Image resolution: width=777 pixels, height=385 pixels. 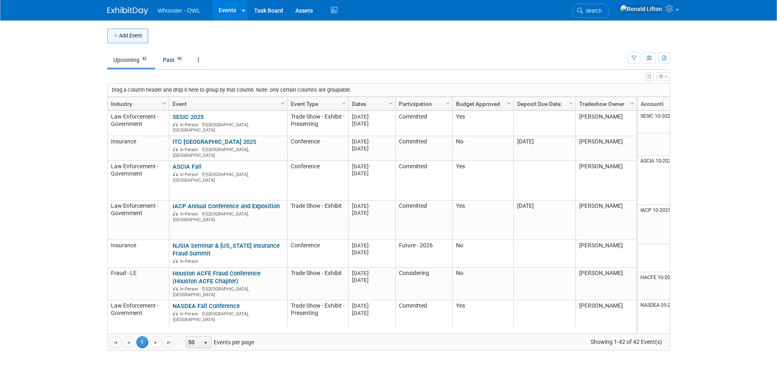 I want to click on a: Search, so click(x=591, y=11).